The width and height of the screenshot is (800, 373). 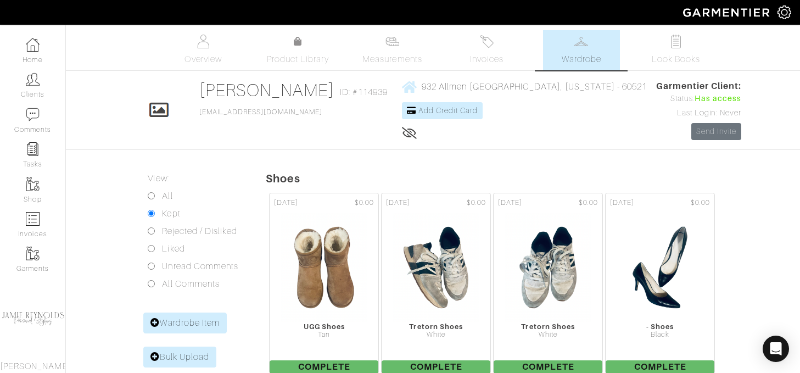 I want to click on img: comment-icon-a0a6a9ef722e966f86d9cbdc48e553b5cf19dbc54f86b18d962a5391bc8f6eb6.png, so click(x=32, y=114).